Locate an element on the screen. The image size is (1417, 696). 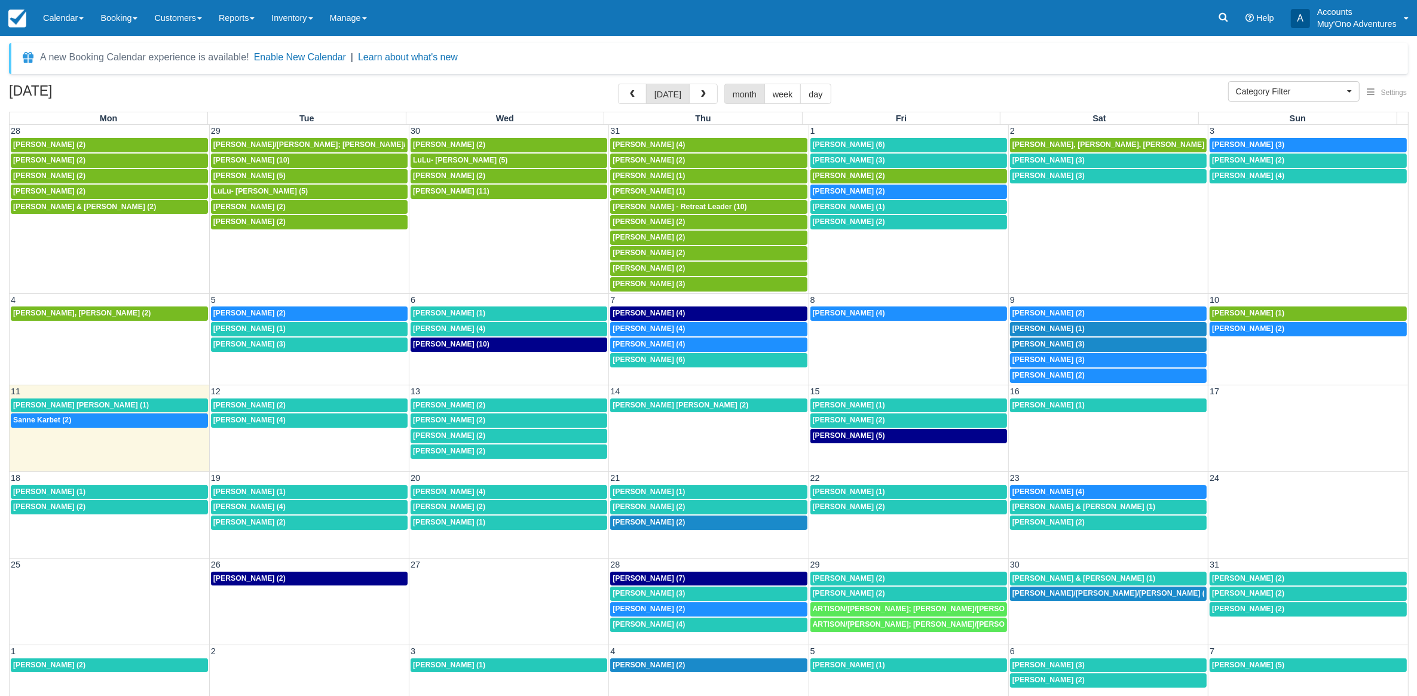
span: 9 is located at coordinates (1012, 300).